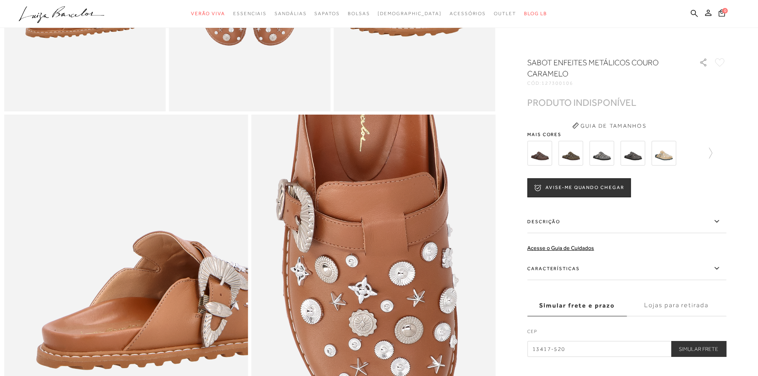 The height and width of the screenshot is (376, 758). What do you see at coordinates (560, 248) in the screenshot?
I see `a: Acesse o Guia de Cuidados` at bounding box center [560, 248].